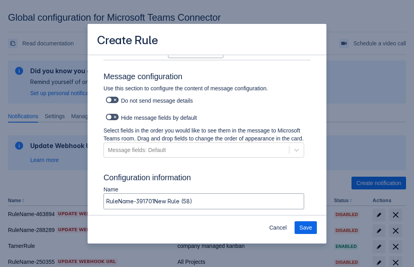  What do you see at coordinates (204, 88) in the screenshot?
I see `p: Use this section to configure the content of message configuration.` at bounding box center [204, 88].